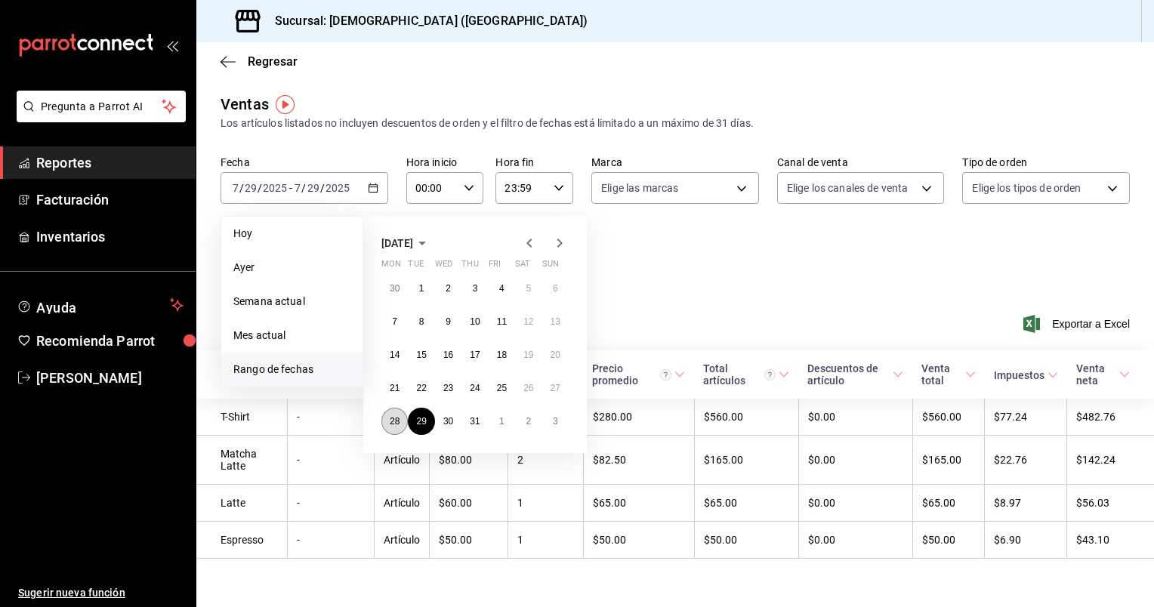 This screenshot has width=1154, height=607. Describe the element at coordinates (1103, 375) in the screenshot. I see `span: Venta neta` at that location.